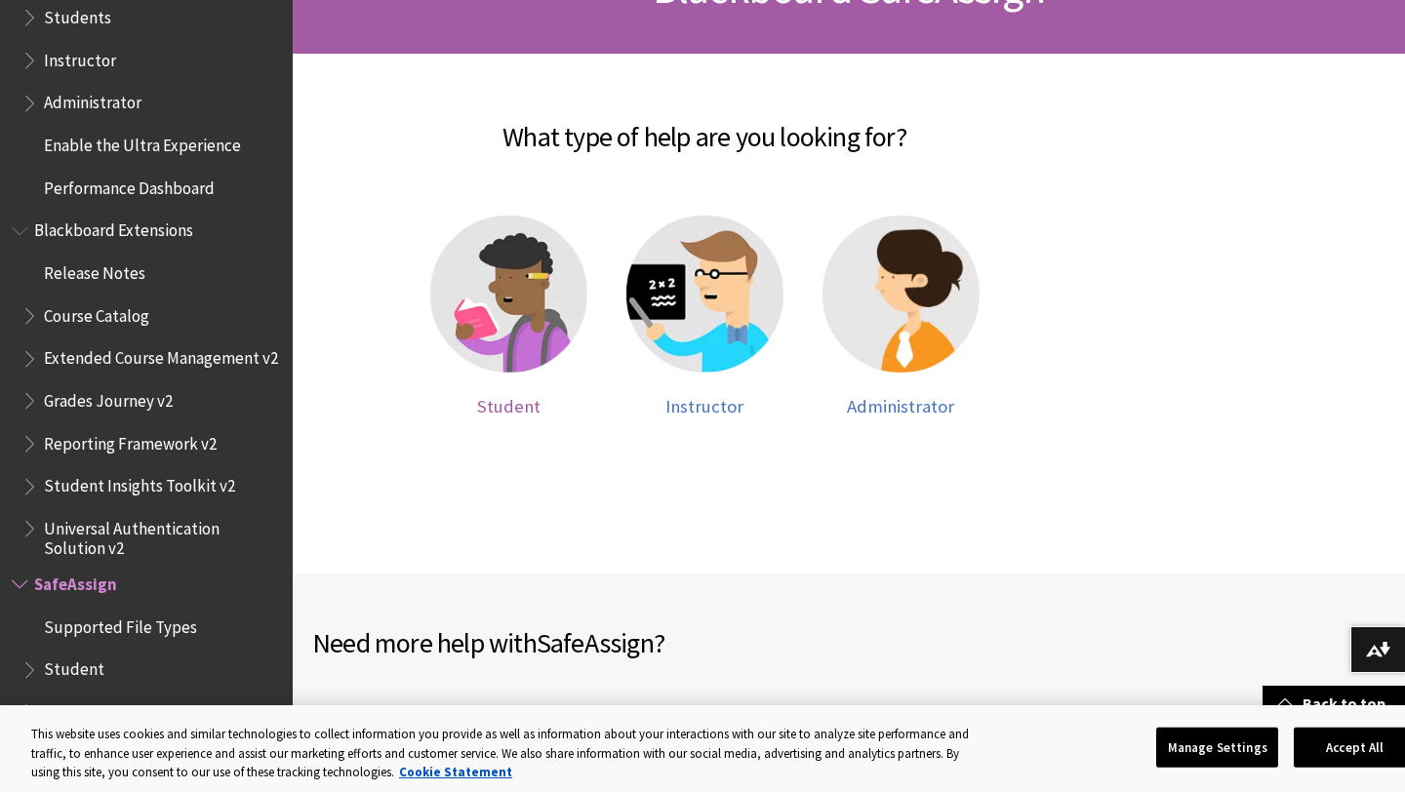 Image resolution: width=1405 pixels, height=792 pixels. What do you see at coordinates (1217, 748) in the screenshot?
I see `button: Manage Settings` at bounding box center [1217, 748].